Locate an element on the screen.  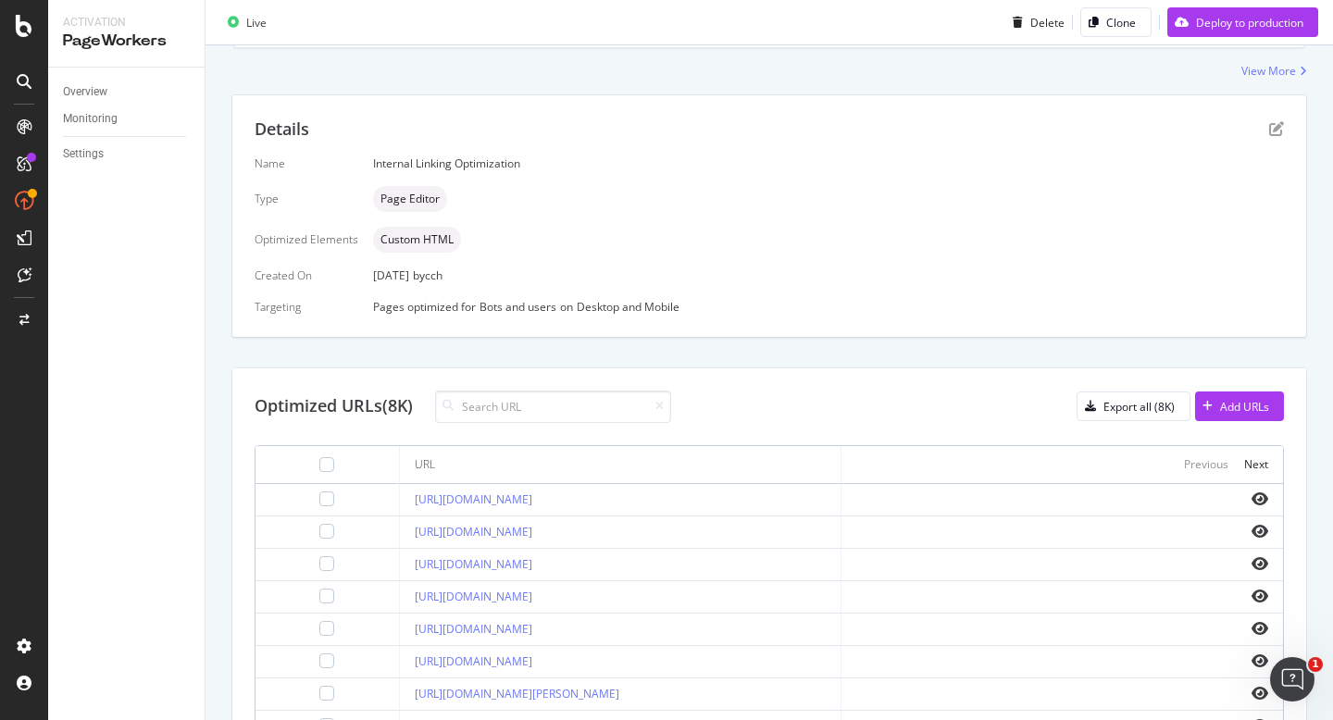
div: Optimized URLs (8K) is located at coordinates (333, 406).